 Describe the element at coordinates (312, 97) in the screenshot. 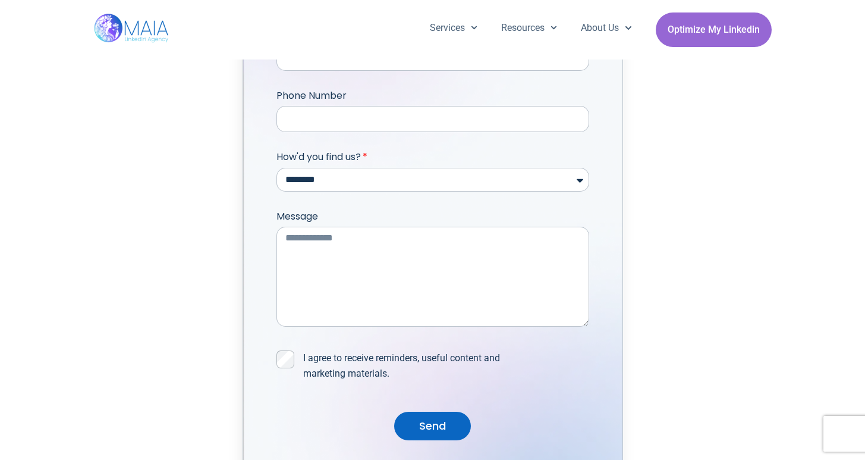

I see `label: Phone Number` at that location.